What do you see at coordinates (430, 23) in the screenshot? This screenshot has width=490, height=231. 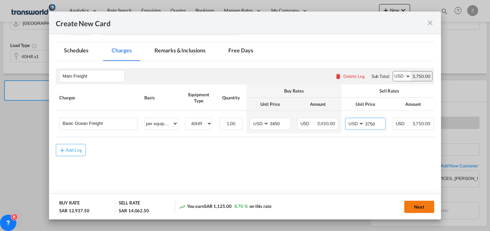 I see `md-icon: icon-close fg-AAA8AD m-0 pointer` at bounding box center [430, 23].